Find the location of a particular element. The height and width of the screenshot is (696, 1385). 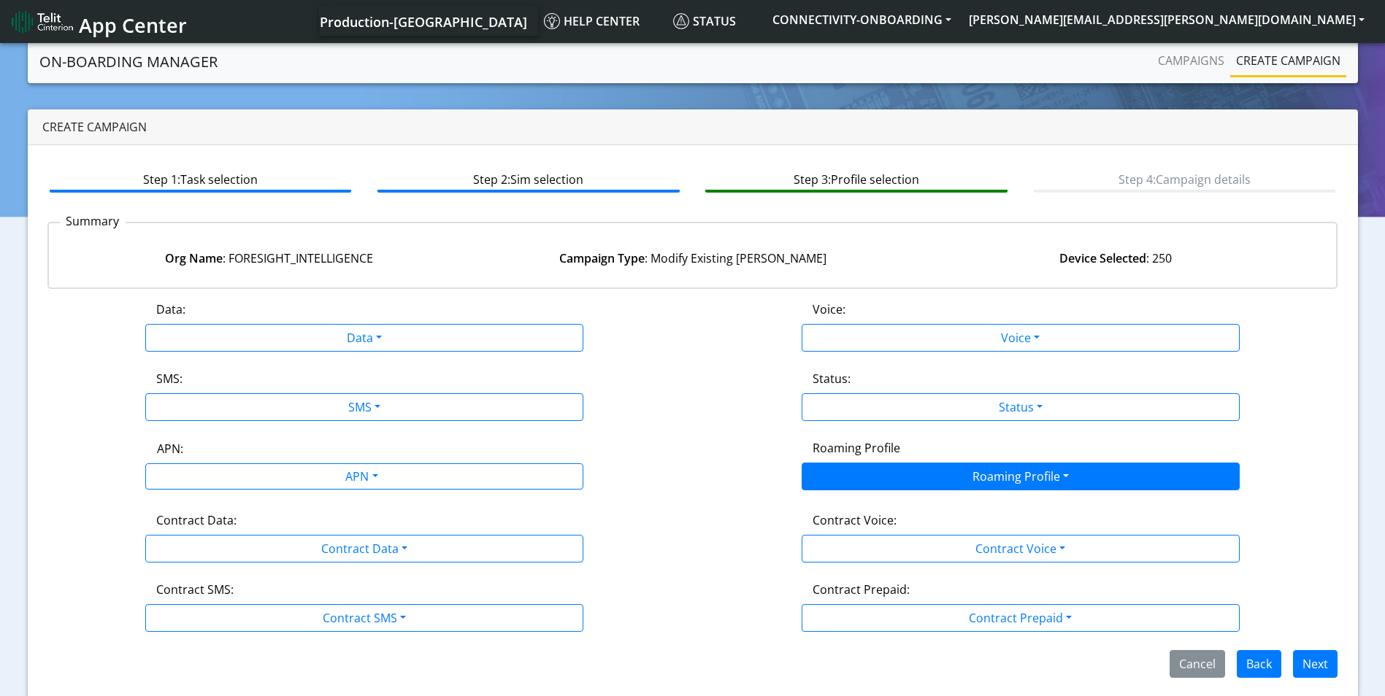

img: status.svg is located at coordinates (681, 21).